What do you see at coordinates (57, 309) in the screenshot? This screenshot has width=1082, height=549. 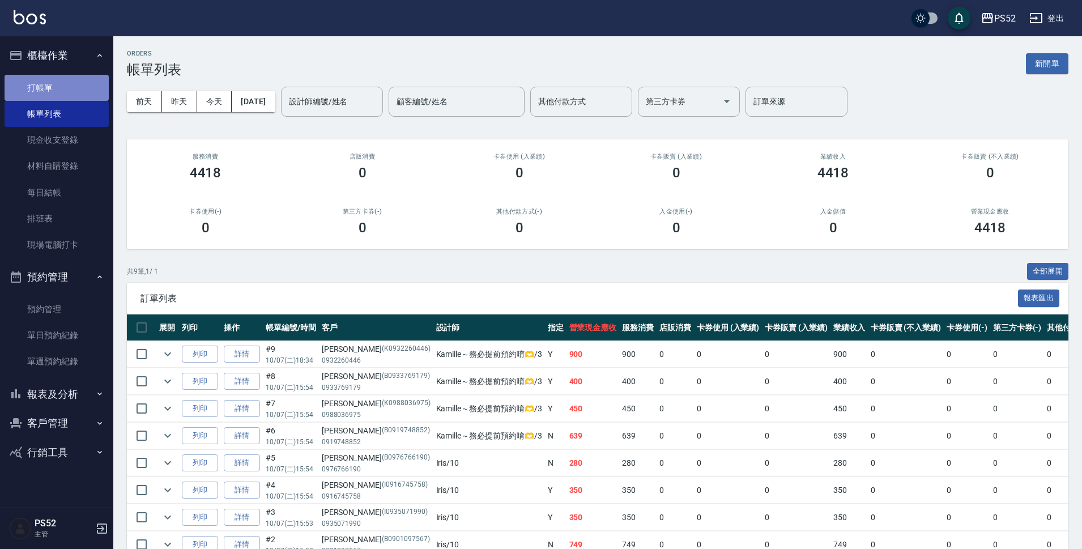 I see `a: 預約管理` at bounding box center [57, 309].